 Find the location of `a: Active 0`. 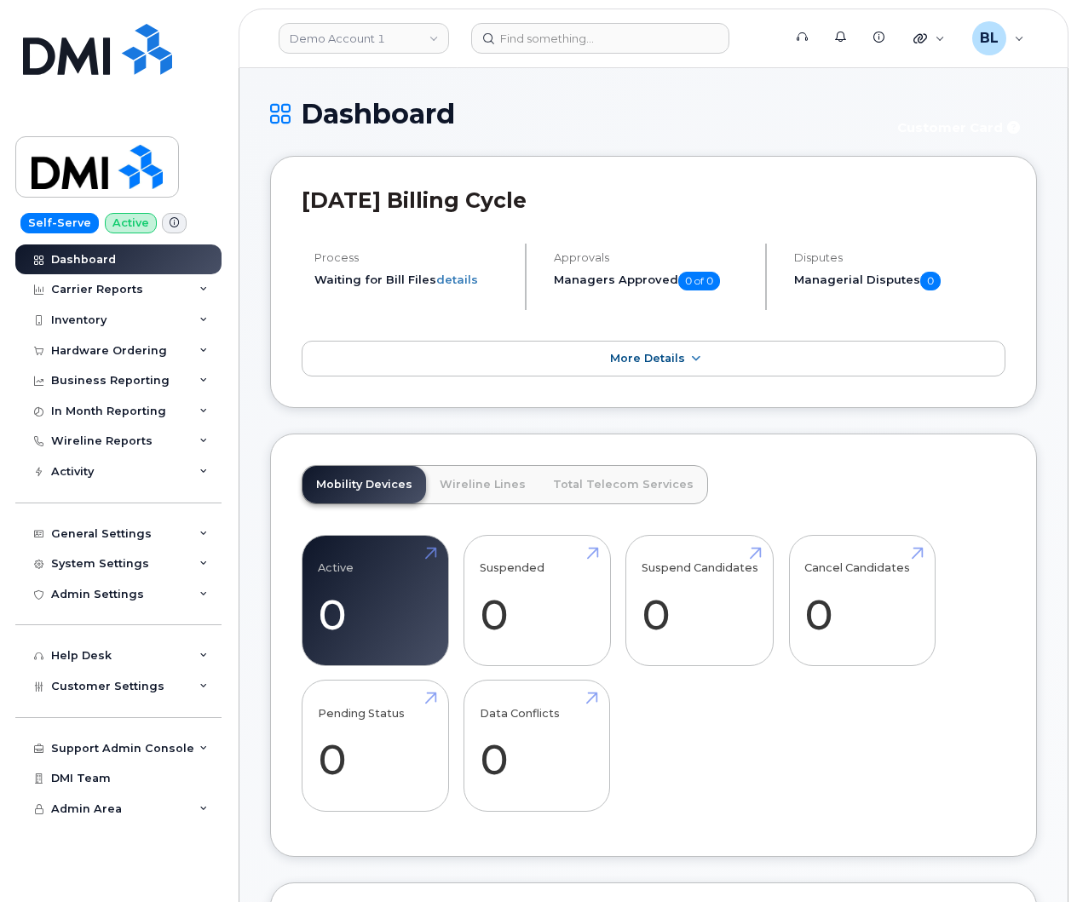

a: Active 0 is located at coordinates (375, 601).